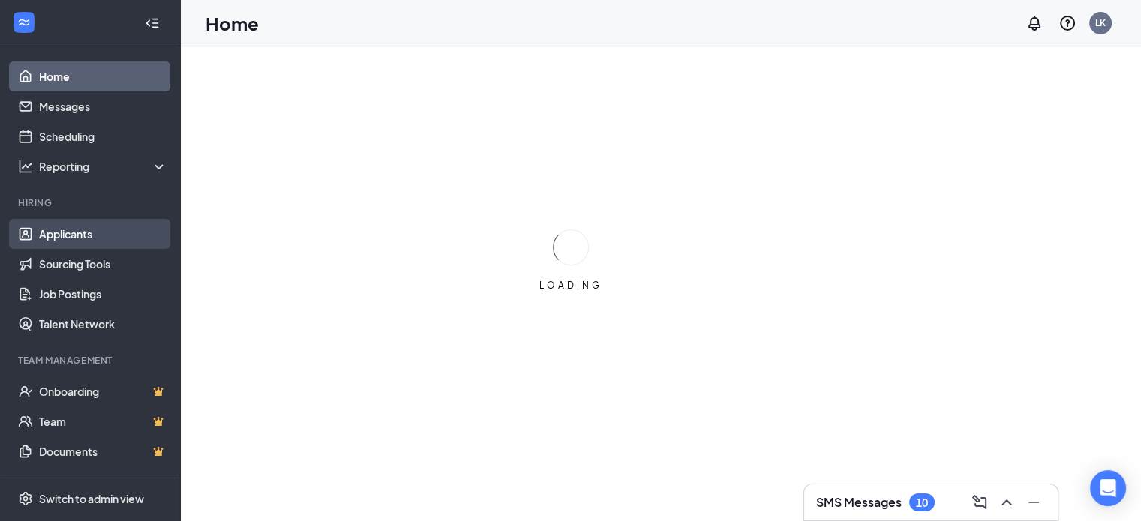 The width and height of the screenshot is (1141, 521). What do you see at coordinates (103, 452) in the screenshot?
I see `a: DocumentsCrown` at bounding box center [103, 452].